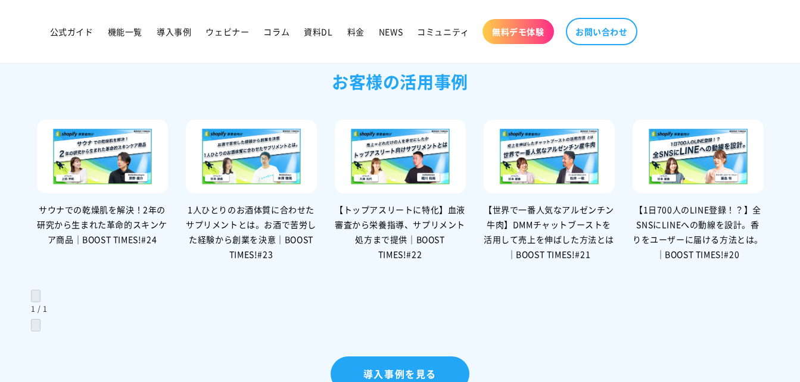 The image size is (800, 382). What do you see at coordinates (125, 32) in the screenshot?
I see `span: 機能一覧` at bounding box center [125, 32].